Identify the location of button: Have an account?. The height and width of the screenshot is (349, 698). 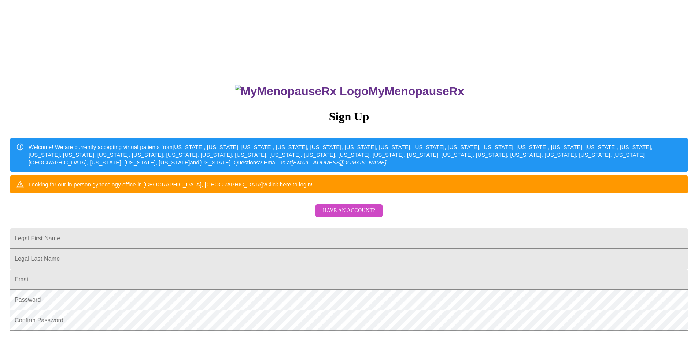
(349, 211).